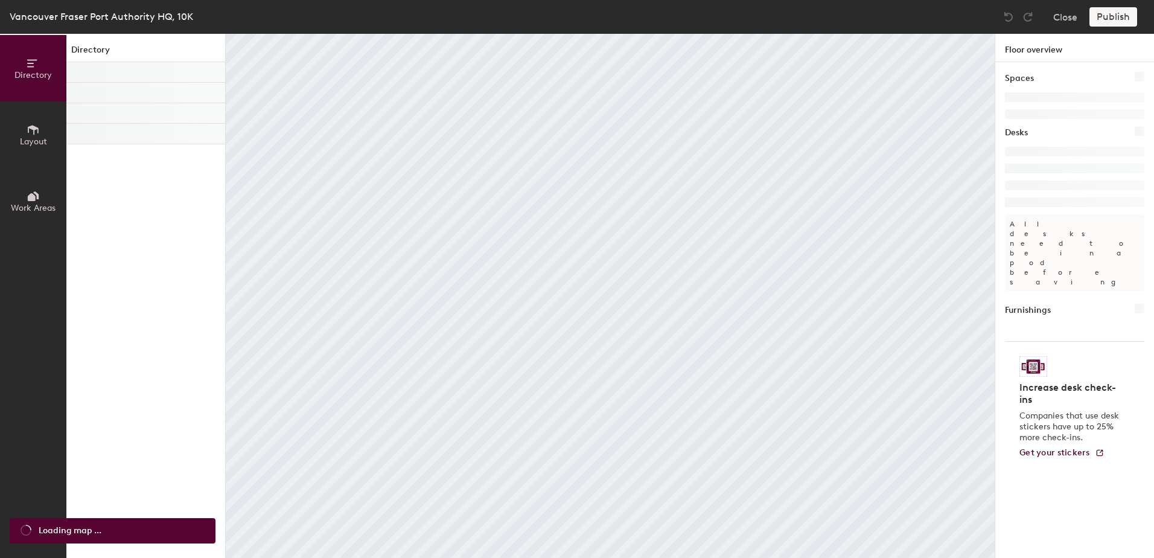  I want to click on span: Layout, so click(33, 141).